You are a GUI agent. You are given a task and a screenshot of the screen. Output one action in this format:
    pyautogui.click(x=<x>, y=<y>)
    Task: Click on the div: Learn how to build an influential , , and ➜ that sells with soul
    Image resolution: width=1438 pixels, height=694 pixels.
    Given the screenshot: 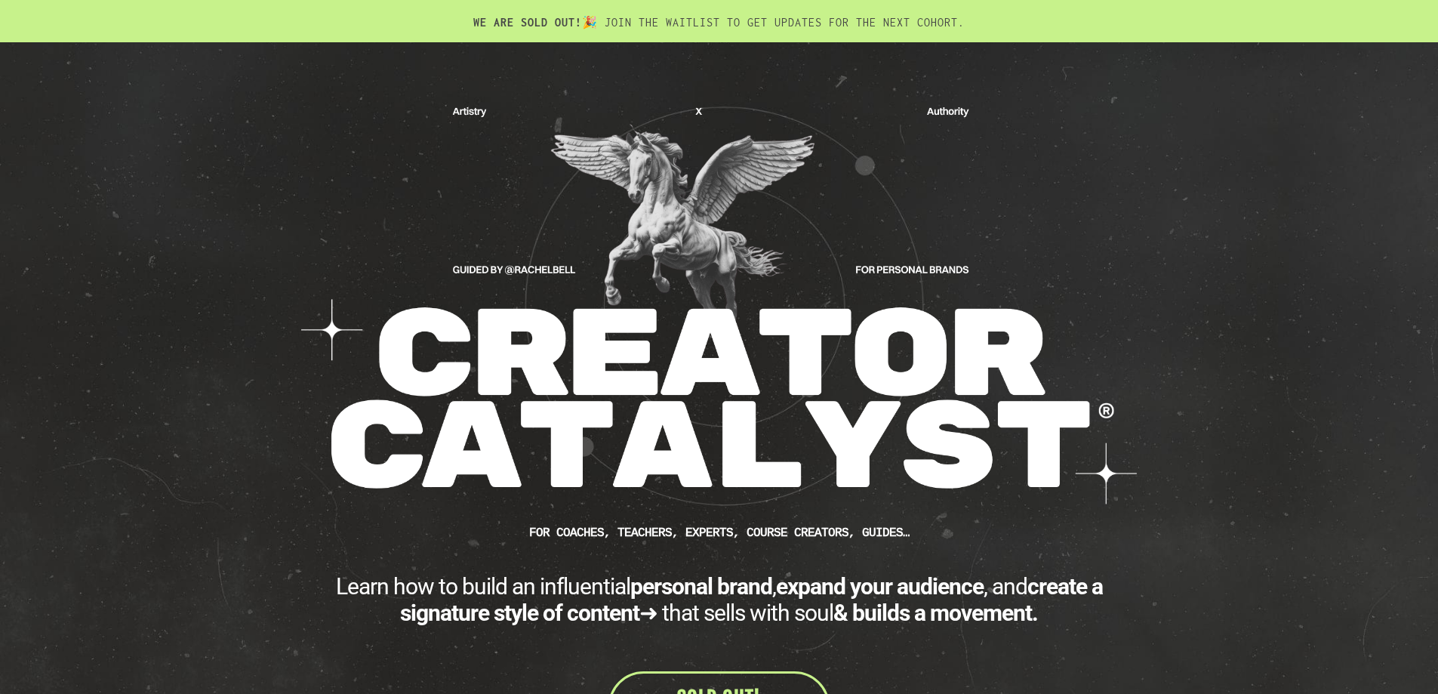 What is the action you would take?
    pyautogui.click(x=719, y=599)
    